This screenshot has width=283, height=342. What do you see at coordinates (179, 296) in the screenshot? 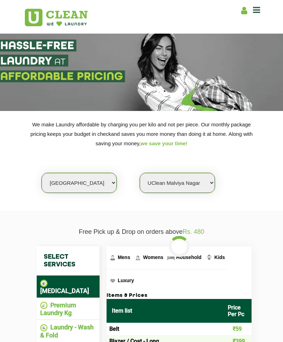
I see `h3: Items & Prices` at bounding box center [179, 296].